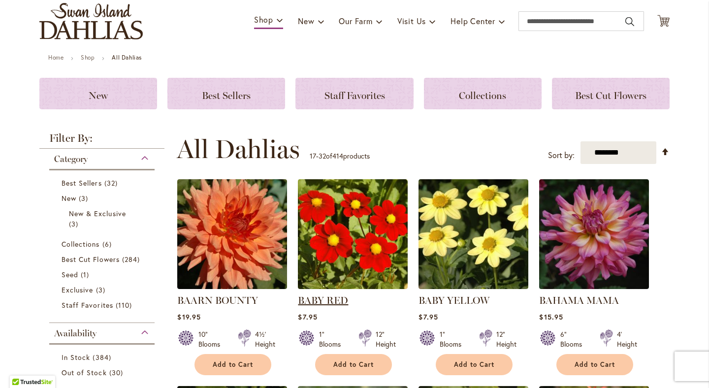 This screenshot has width=709, height=388. I want to click on strong: All Dahlias, so click(126, 57).